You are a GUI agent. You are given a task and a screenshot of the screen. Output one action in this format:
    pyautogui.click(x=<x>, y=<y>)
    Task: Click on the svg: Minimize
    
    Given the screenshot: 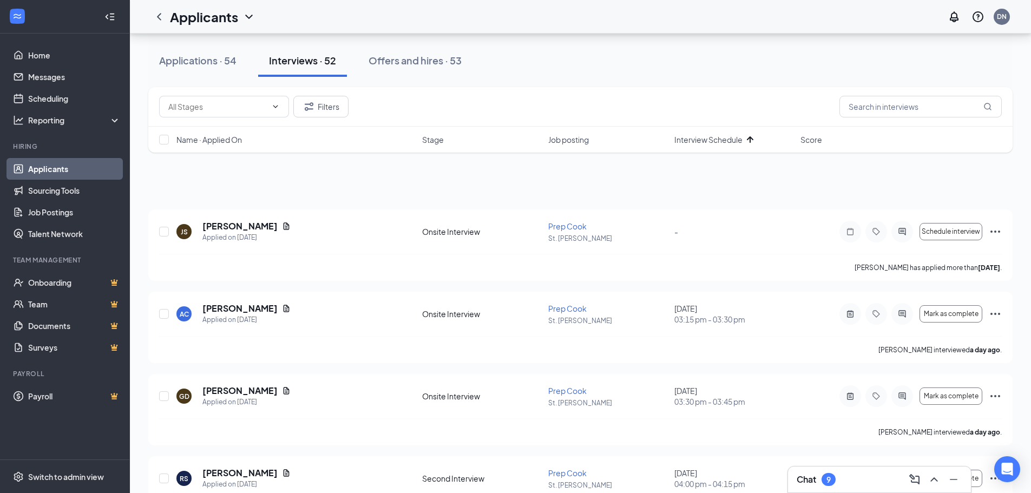 What is the action you would take?
    pyautogui.click(x=954, y=480)
    